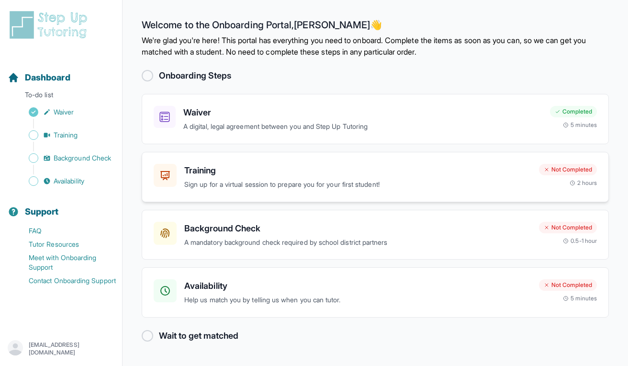 This screenshot has width=628, height=366. I want to click on h2: Wait to get matched, so click(199, 336).